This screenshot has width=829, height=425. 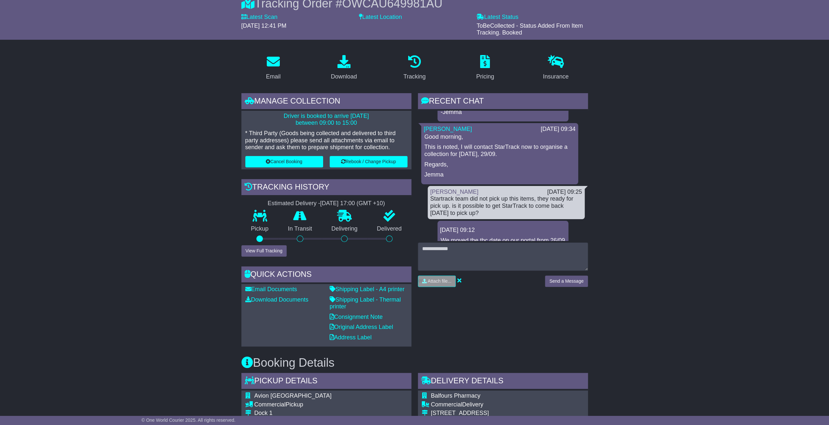 What do you see at coordinates (389, 229) in the screenshot?
I see `p: Delivered` at bounding box center [389, 229].